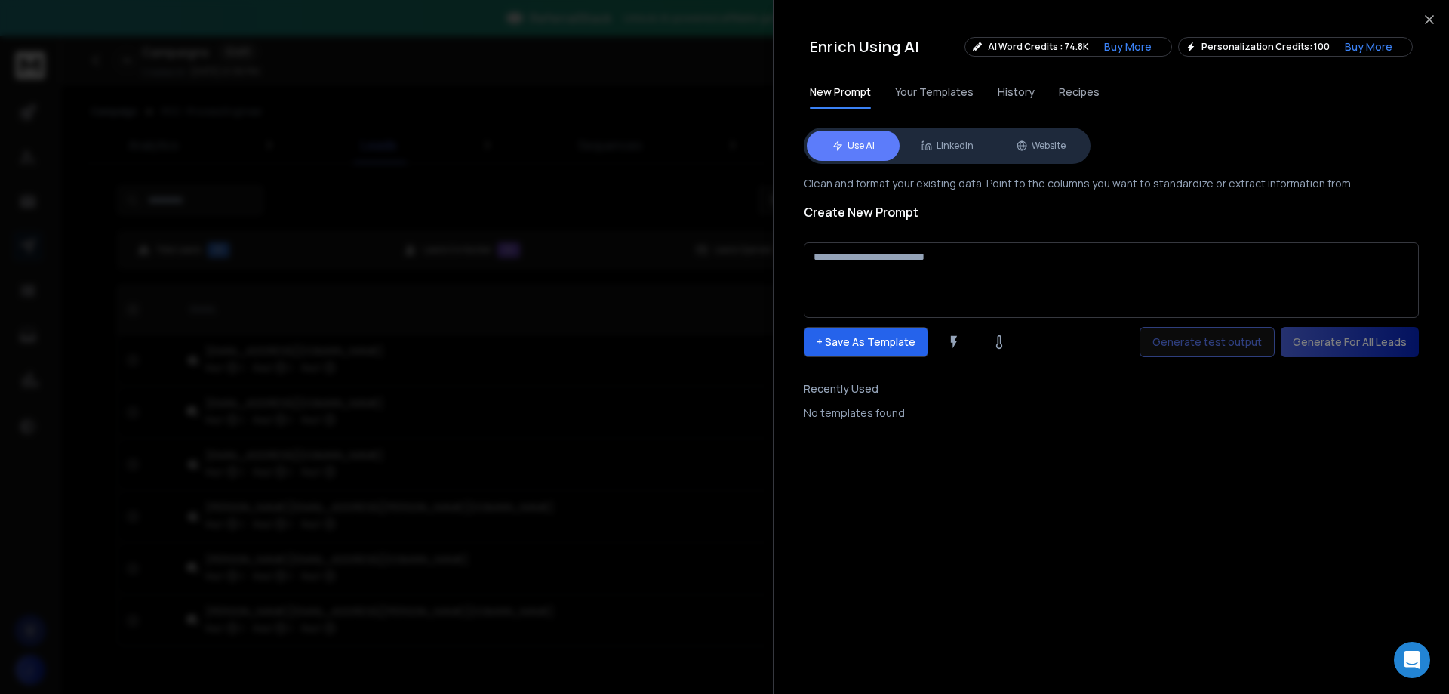  I want to click on h3: Recently Used, so click(1111, 389).